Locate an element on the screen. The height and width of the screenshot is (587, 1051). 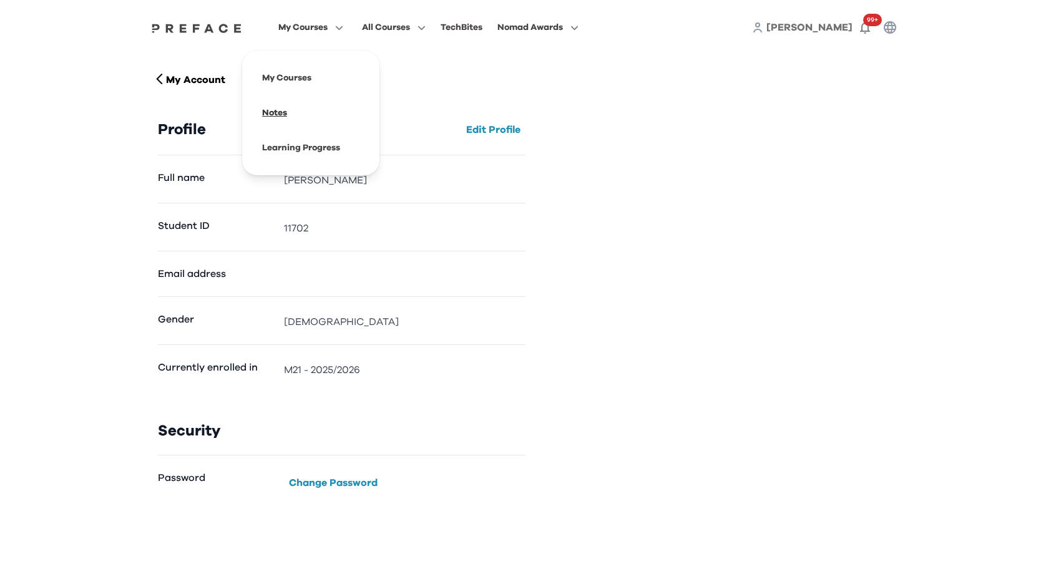
button: 99+ is located at coordinates (865, 27).